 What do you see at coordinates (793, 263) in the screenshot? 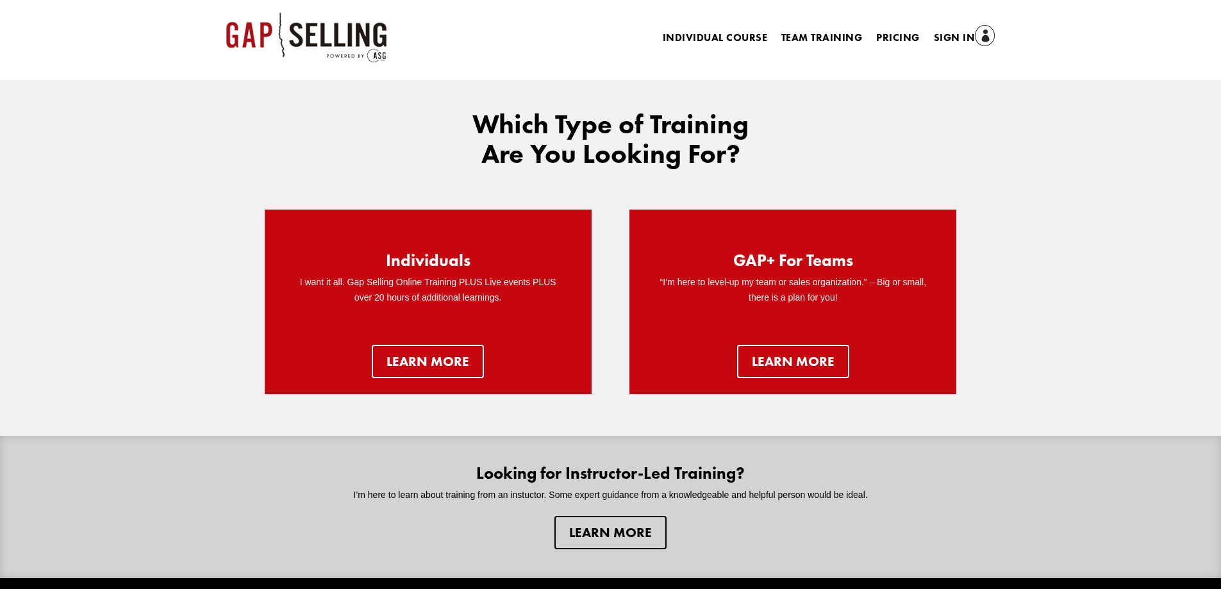
I see `h2: GAP+ For Teams` at bounding box center [793, 263].